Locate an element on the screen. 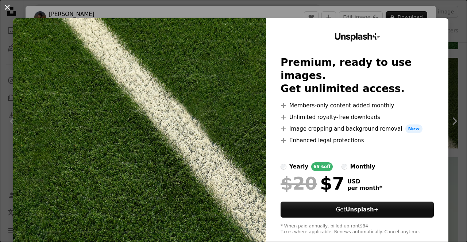  span: USD is located at coordinates (365, 182).